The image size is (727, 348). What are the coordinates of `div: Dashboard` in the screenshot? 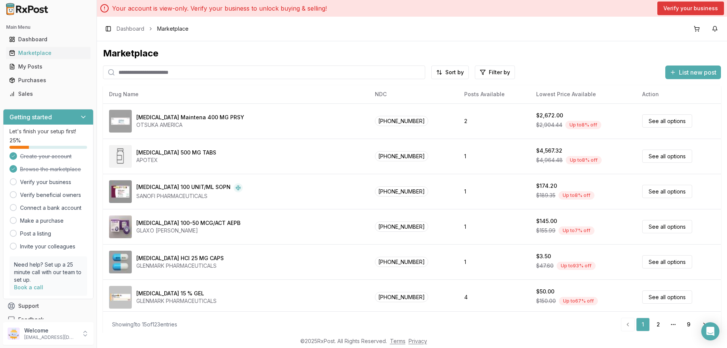 It's located at (48, 39).